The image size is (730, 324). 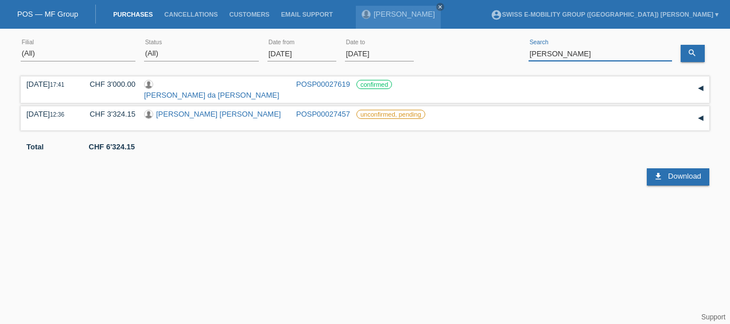 I want to click on a: Support, so click(x=713, y=317).